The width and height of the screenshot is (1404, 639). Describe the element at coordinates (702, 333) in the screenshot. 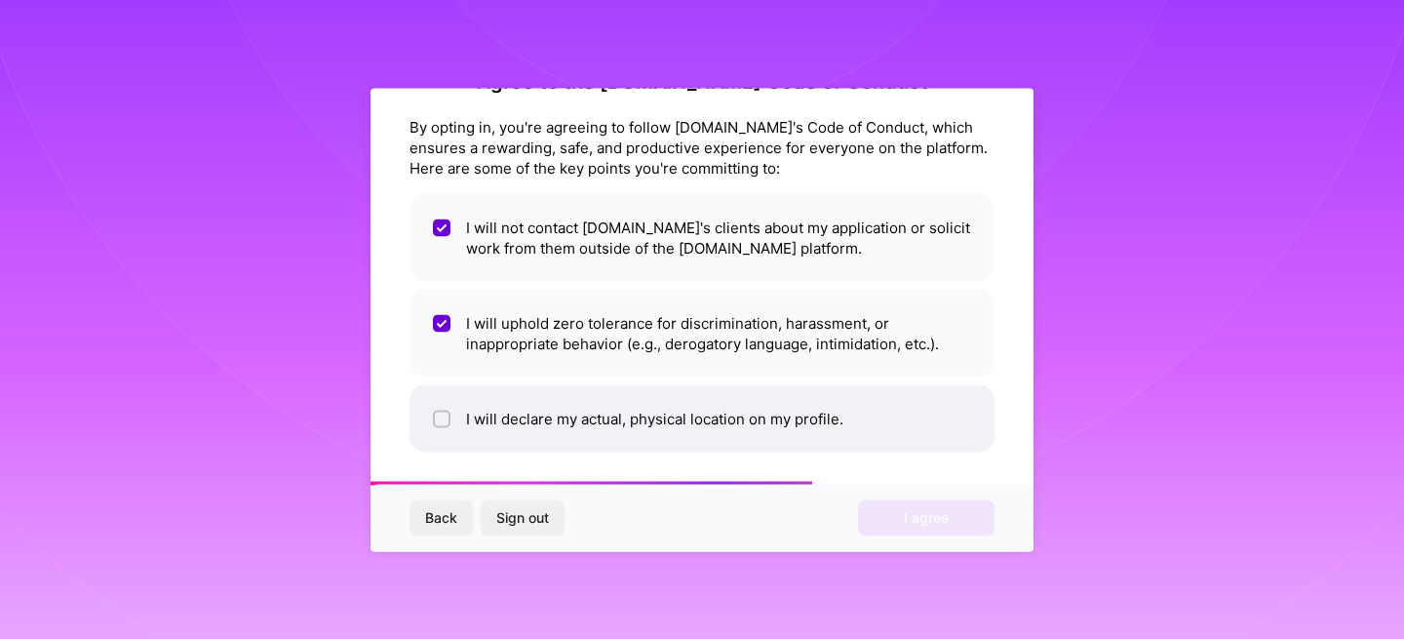

I see `li: I will uphold zero tolerance for discrimination, harassment, or inappropriate behavior (e.g., der...` at that location.